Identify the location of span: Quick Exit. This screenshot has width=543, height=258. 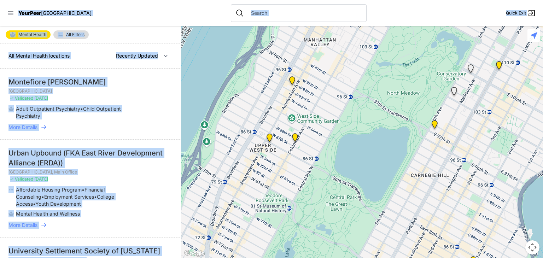
(516, 13).